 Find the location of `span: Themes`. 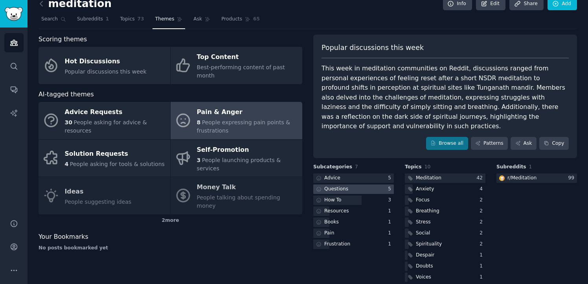

span: Themes is located at coordinates (165, 19).